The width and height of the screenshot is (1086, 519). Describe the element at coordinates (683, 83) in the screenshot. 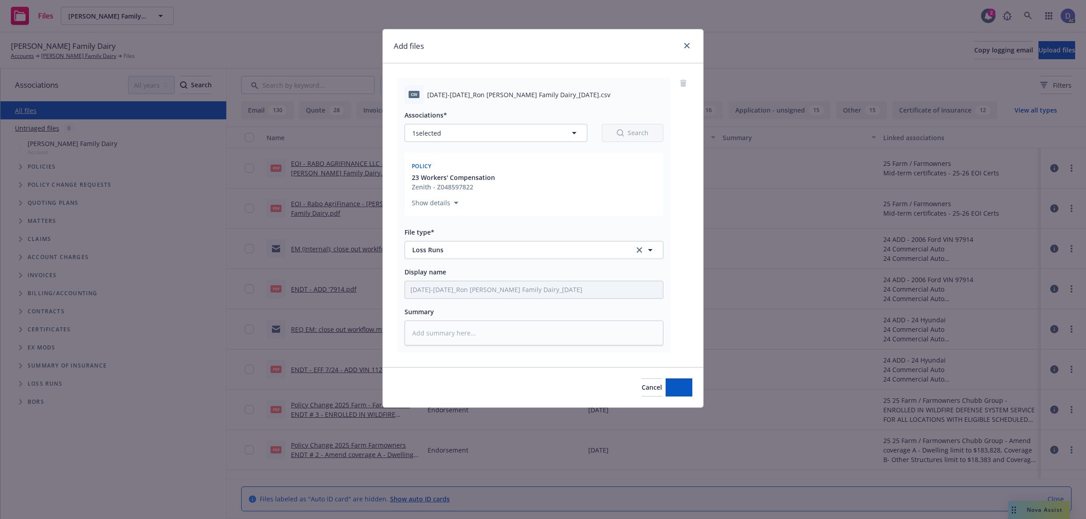

I see `a: remove` at that location.